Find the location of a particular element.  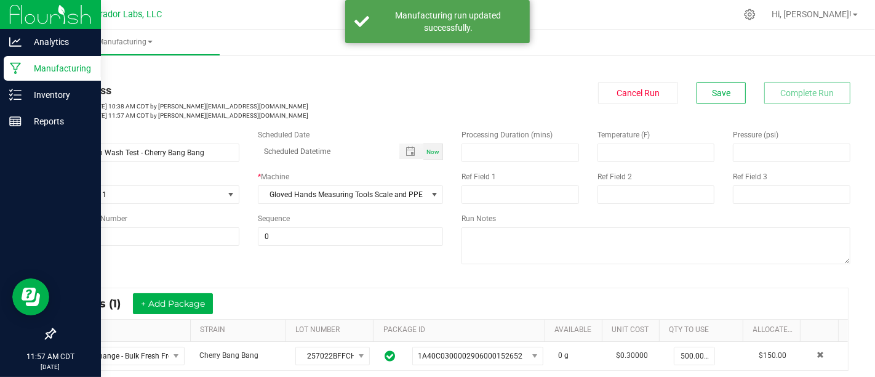

a: Manufacturing is located at coordinates (124, 42).